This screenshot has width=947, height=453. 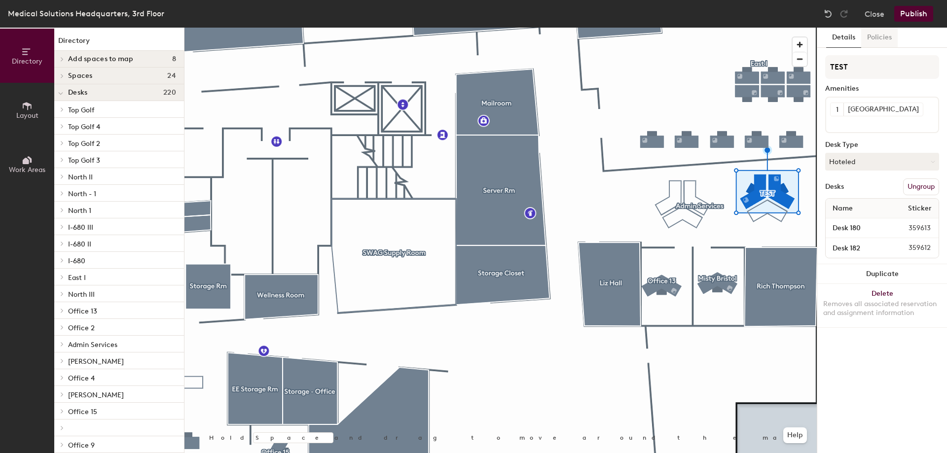 I want to click on div: Amenities, so click(x=882, y=89).